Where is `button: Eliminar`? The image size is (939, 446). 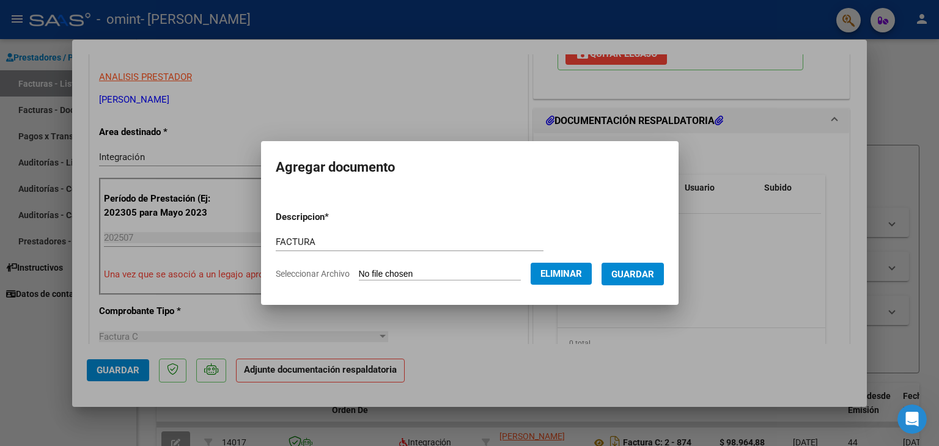 button: Eliminar is located at coordinates (561, 274).